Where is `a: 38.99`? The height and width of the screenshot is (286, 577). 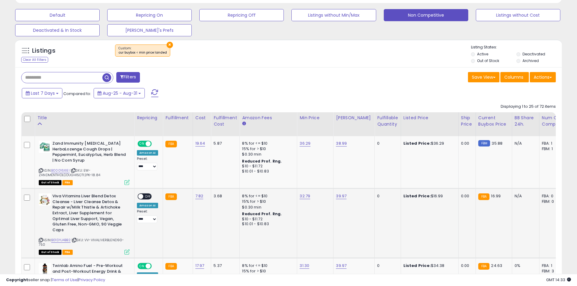
a: 38.99 is located at coordinates (342, 144).